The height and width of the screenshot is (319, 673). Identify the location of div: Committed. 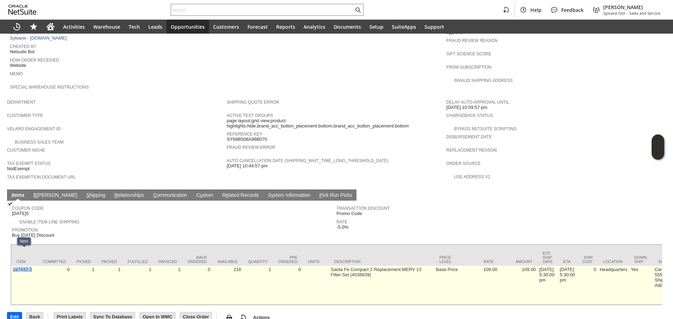
(54, 262).